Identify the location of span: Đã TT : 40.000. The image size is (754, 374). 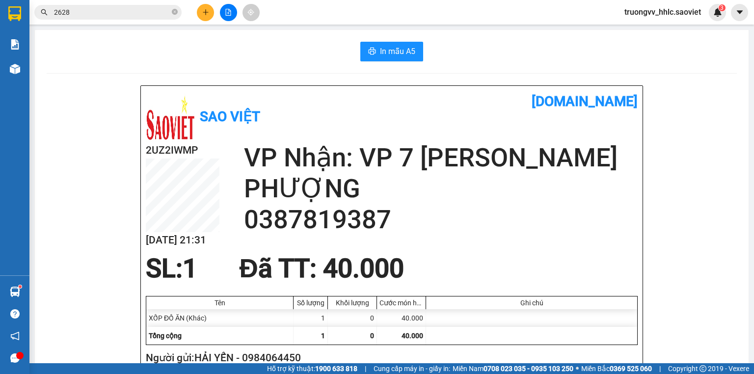
(321, 269).